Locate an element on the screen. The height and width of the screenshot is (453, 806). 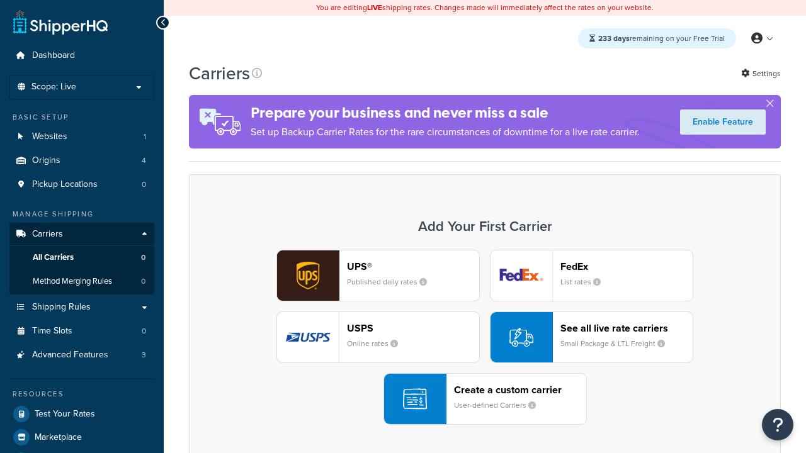
span: 4 is located at coordinates (144, 161).